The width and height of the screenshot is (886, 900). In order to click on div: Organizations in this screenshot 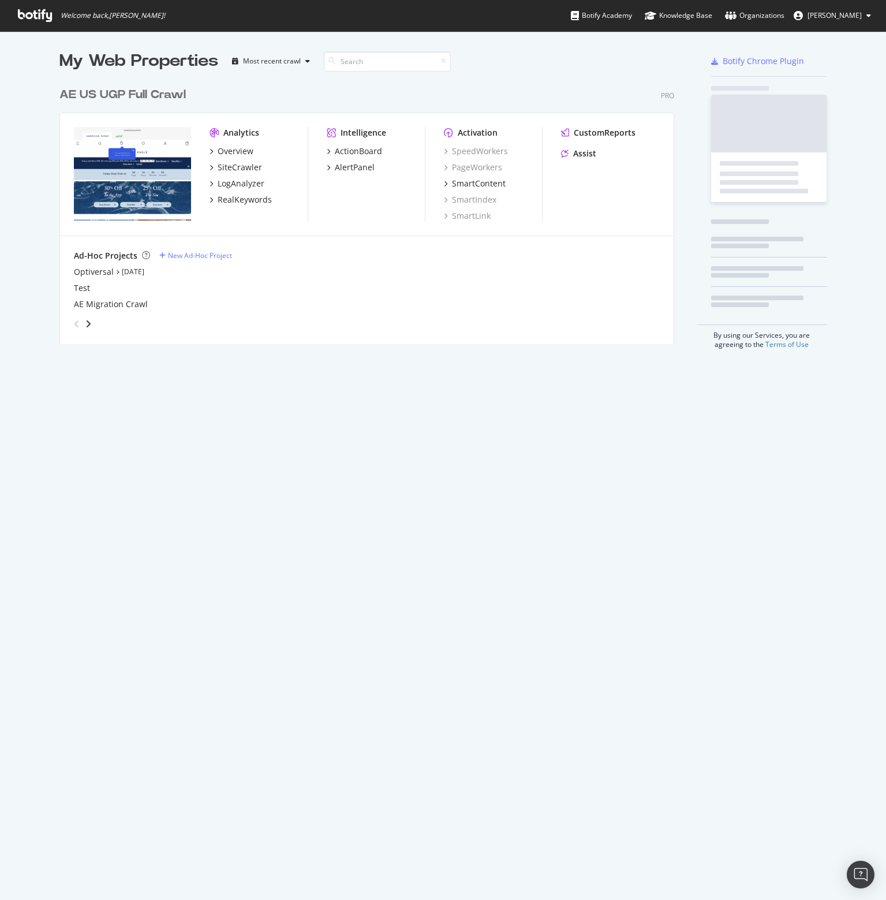, I will do `click(755, 16)`.